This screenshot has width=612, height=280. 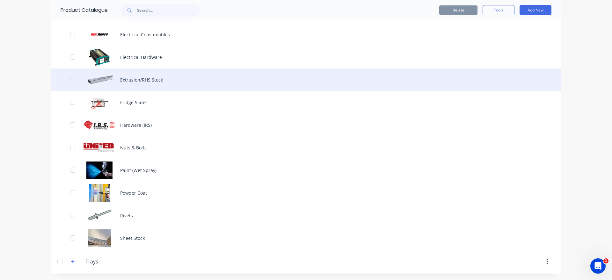 What do you see at coordinates (459, 10) in the screenshot?
I see `button: Delete` at bounding box center [459, 10].